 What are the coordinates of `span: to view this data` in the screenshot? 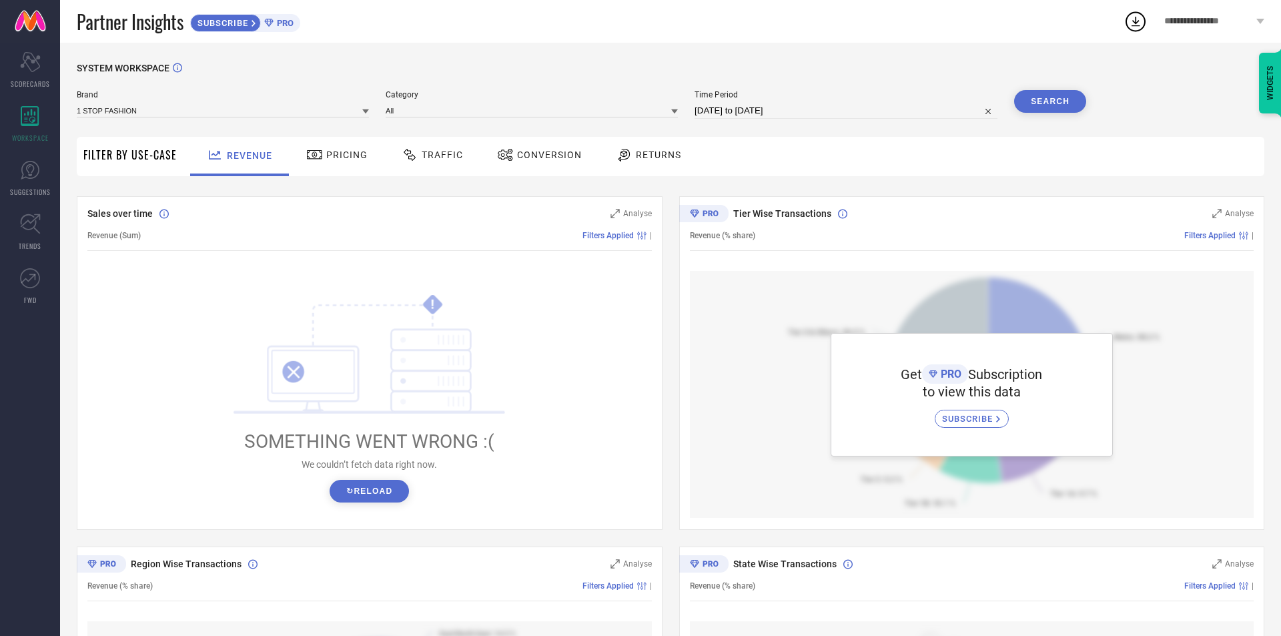 It's located at (971, 392).